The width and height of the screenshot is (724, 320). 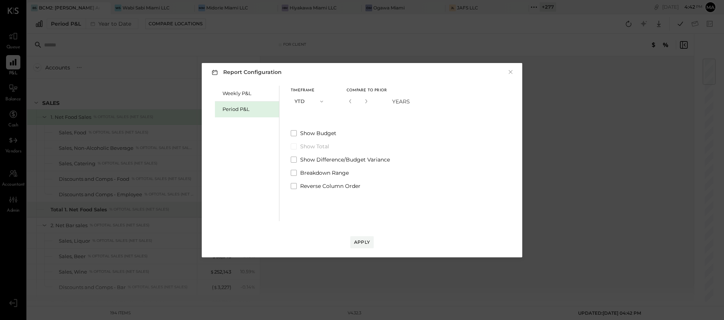 What do you see at coordinates (249, 109) in the screenshot?
I see `div: Period P&L` at bounding box center [249, 109].